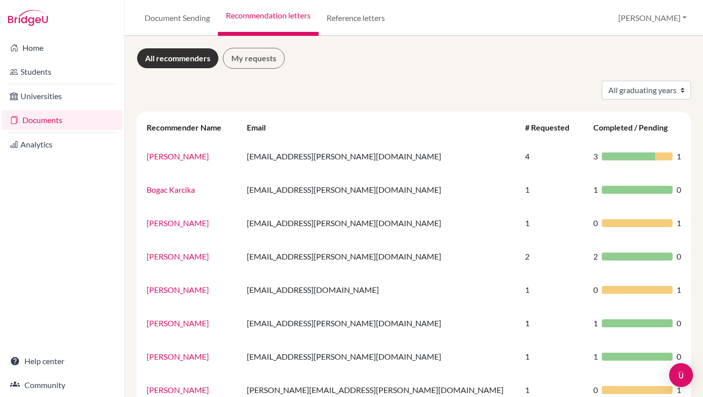 This screenshot has height=397, width=703. I want to click on a: Help center, so click(62, 361).